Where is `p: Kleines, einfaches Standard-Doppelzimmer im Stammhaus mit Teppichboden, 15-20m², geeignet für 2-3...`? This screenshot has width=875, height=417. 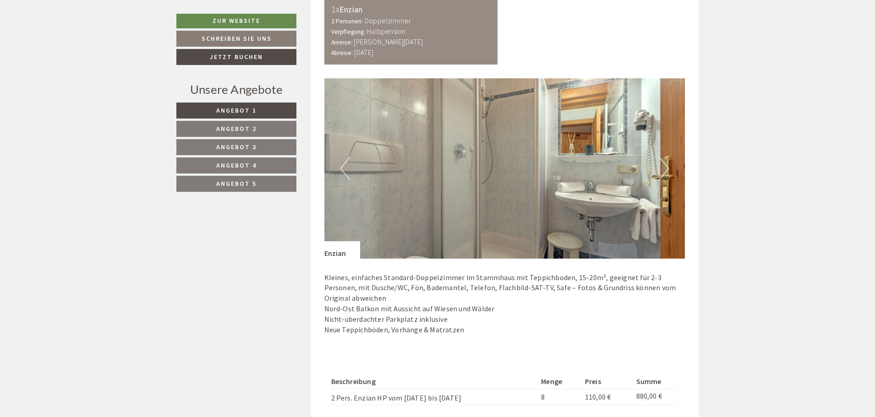
p: Kleines, einfaches Standard-Doppelzimmer im Stammhaus mit Teppichboden, 15-20m², geeignet für 2-3... is located at coordinates (505, 304).